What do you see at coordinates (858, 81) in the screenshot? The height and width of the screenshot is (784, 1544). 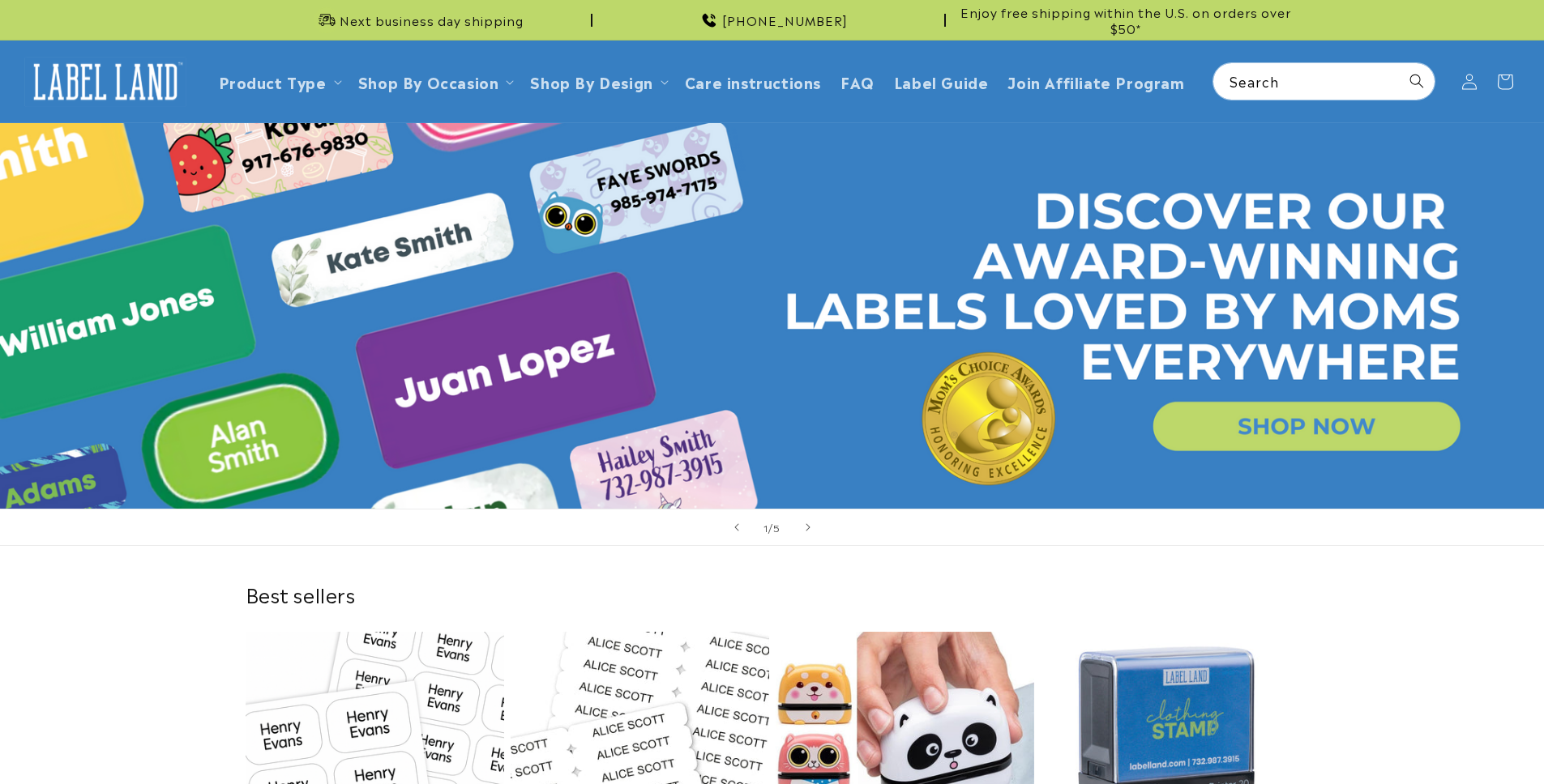 I see `span: FAQ` at bounding box center [858, 81].